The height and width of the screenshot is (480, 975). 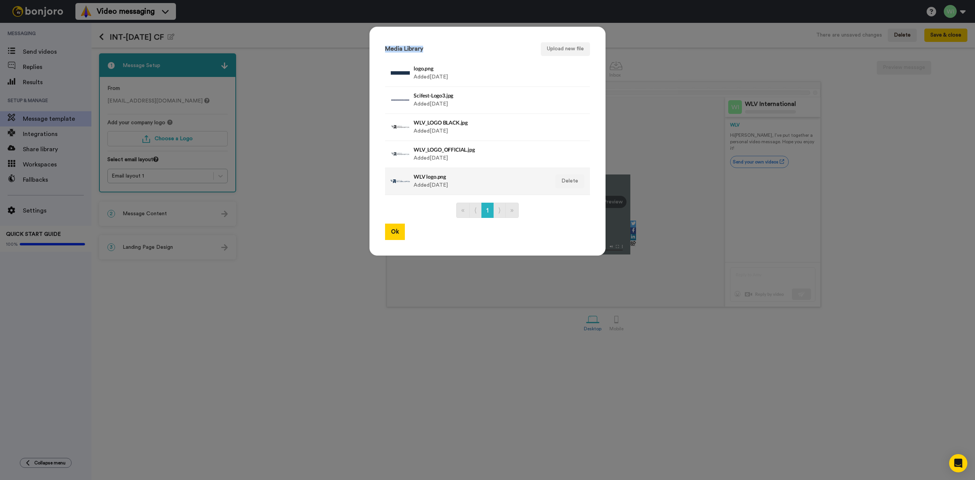 What do you see at coordinates (479, 149) in the screenshot?
I see `h4: WLV_LOGO_OFFICIAL.jpg` at bounding box center [479, 149].